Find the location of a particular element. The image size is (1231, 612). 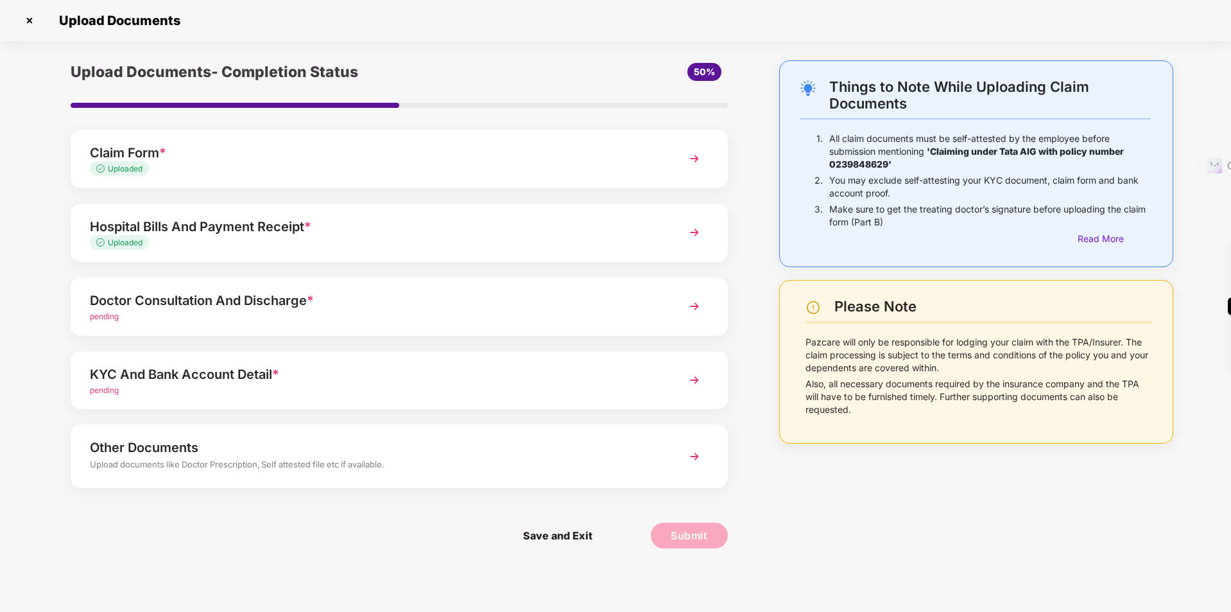

p: You may exclude self-attesting your KYC document, claim form and bank account proof. is located at coordinates (990, 187).